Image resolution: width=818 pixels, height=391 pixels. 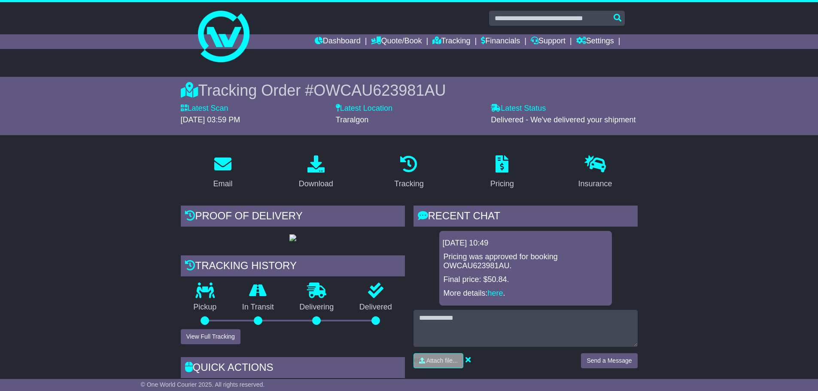 I want to click on label: Latest Status, so click(x=519, y=109).